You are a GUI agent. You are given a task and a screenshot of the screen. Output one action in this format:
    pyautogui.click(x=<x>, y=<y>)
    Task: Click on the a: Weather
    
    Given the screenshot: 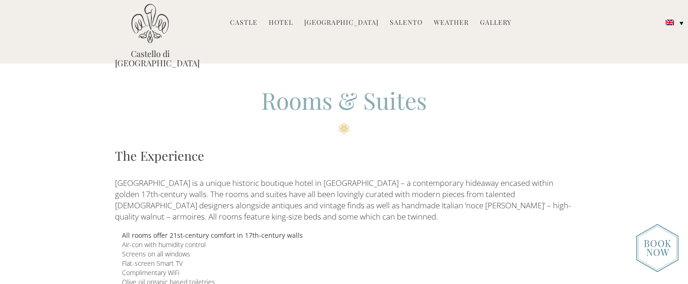 What is the action you would take?
    pyautogui.click(x=451, y=23)
    